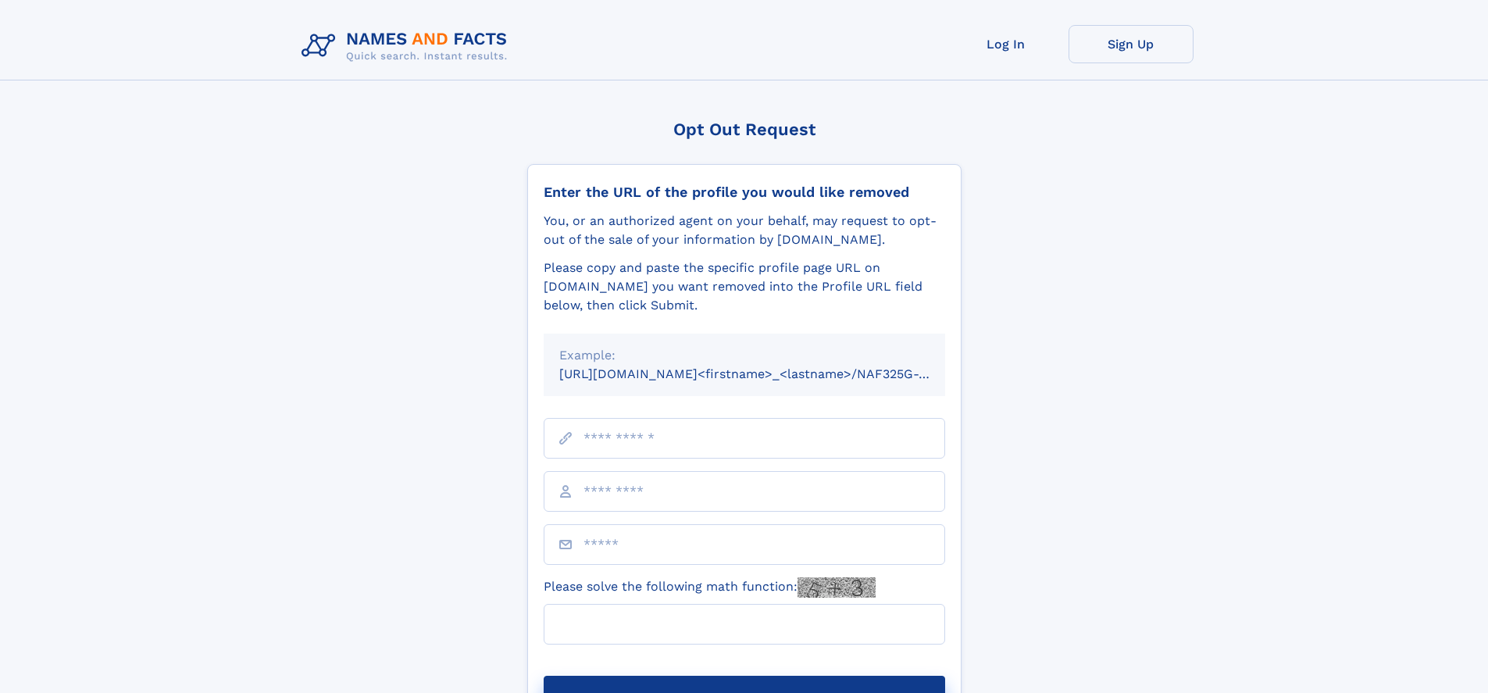 This screenshot has height=693, width=1488. What do you see at coordinates (744, 129) in the screenshot?
I see `div: Opt Out Request` at bounding box center [744, 129].